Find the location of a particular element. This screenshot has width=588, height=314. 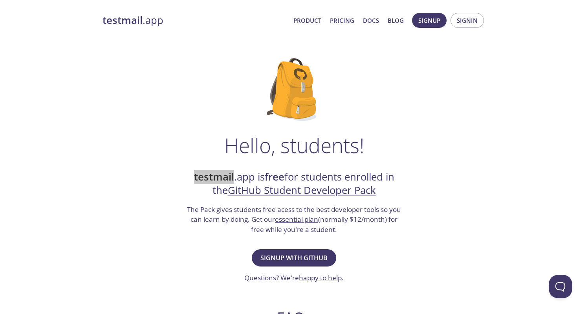

a: essential plan is located at coordinates (297, 219).